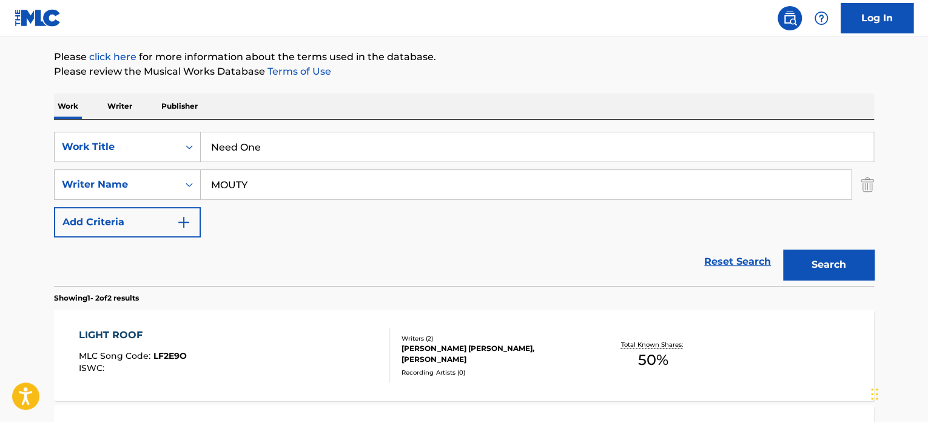 This screenshot has width=928, height=422. Describe the element at coordinates (875, 394) in the screenshot. I see `div: Drag` at that location.